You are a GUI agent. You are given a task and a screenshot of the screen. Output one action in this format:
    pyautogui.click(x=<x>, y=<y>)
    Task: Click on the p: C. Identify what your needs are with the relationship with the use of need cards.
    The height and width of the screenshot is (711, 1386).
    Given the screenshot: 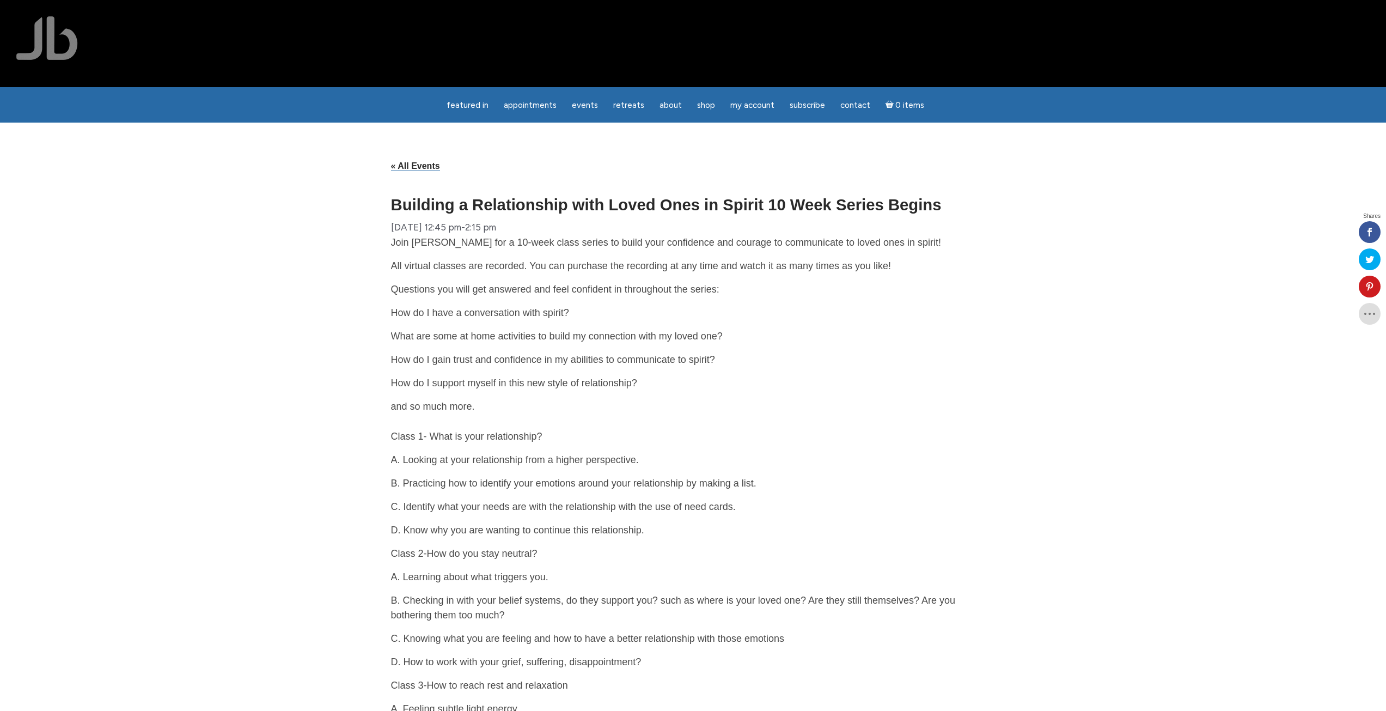 What is the action you would take?
    pyautogui.click(x=693, y=506)
    